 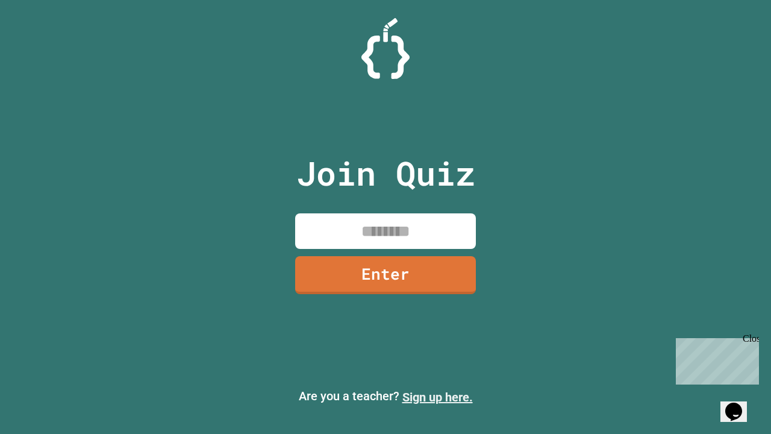 I want to click on div: Chat with us now!Close, so click(x=44, y=40).